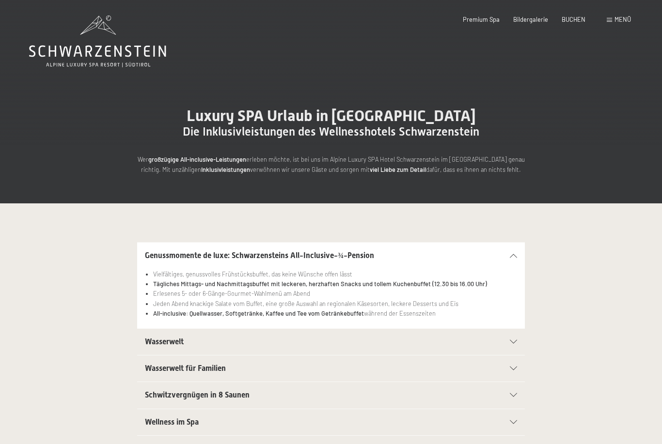  What do you see at coordinates (320, 284) in the screenshot?
I see `strong: Tägliches Mittags- und Nachmittagsbuffet mit leckeren, herzhaften Snacks und tollem Kuchenbuffet ...` at bounding box center [320, 284].